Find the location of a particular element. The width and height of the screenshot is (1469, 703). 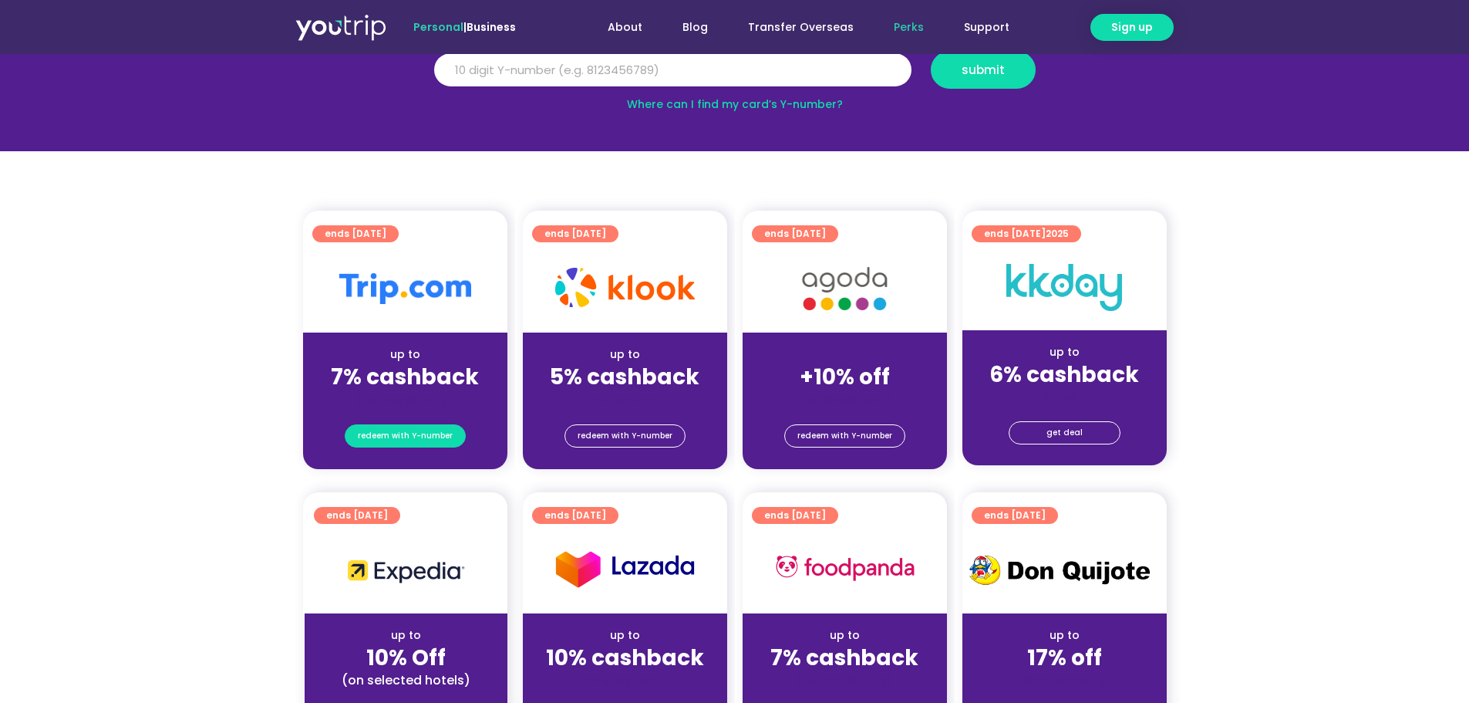

strong: +10% off is located at coordinates (844, 376).